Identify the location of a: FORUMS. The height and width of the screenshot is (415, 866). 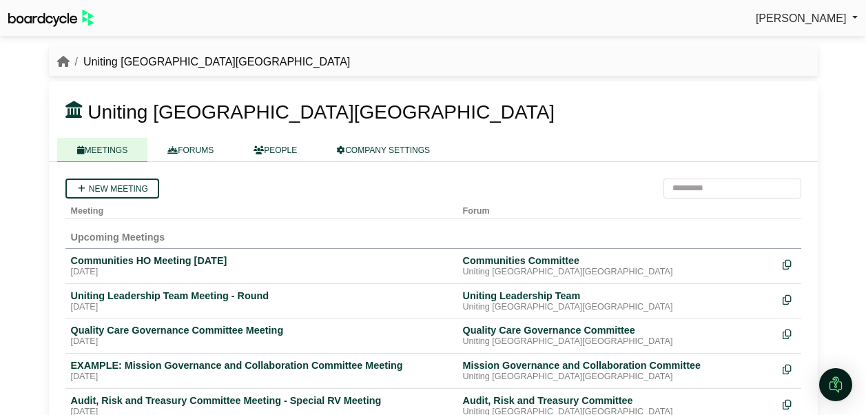
(190, 150).